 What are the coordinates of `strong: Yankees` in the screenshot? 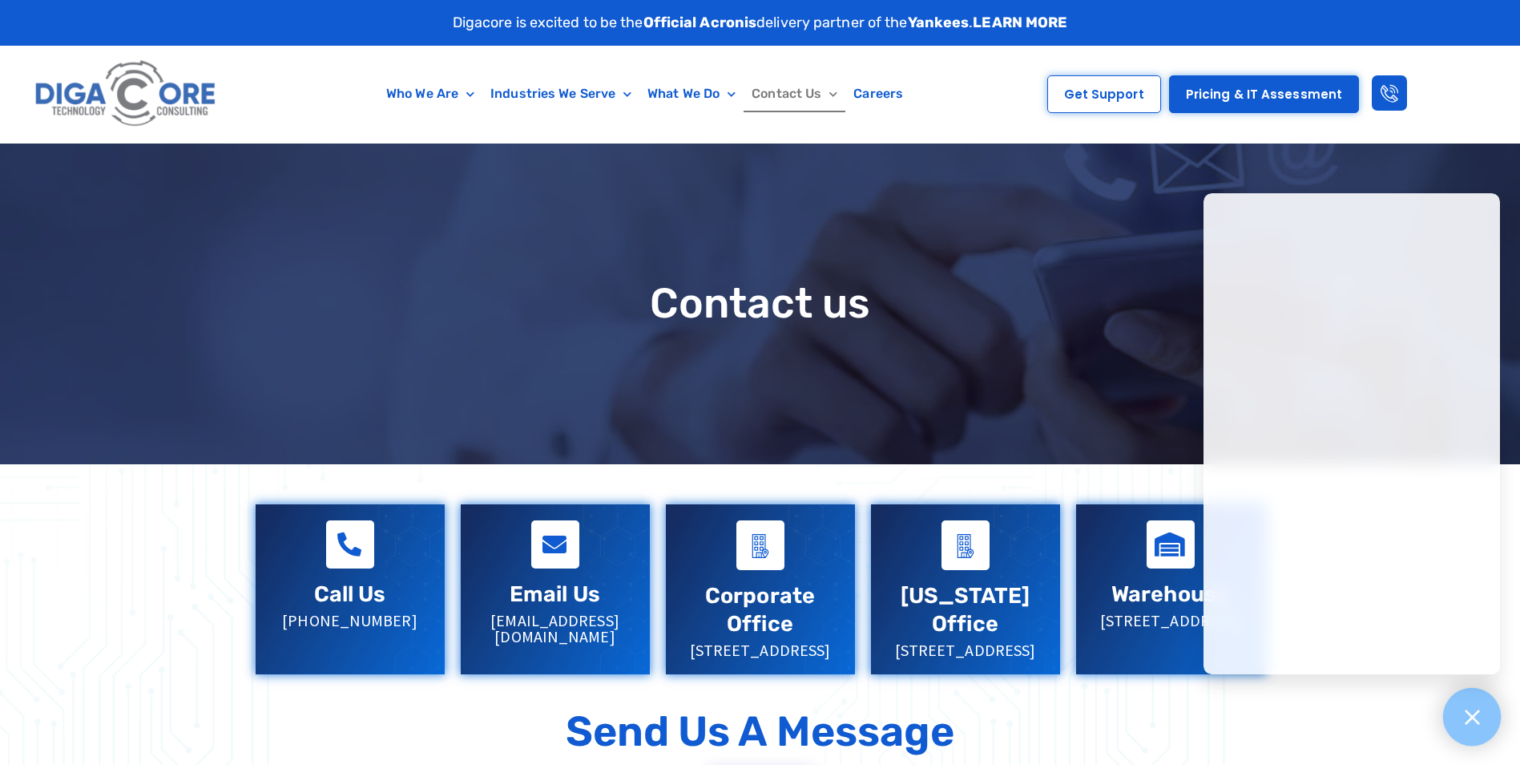 It's located at (939, 22).